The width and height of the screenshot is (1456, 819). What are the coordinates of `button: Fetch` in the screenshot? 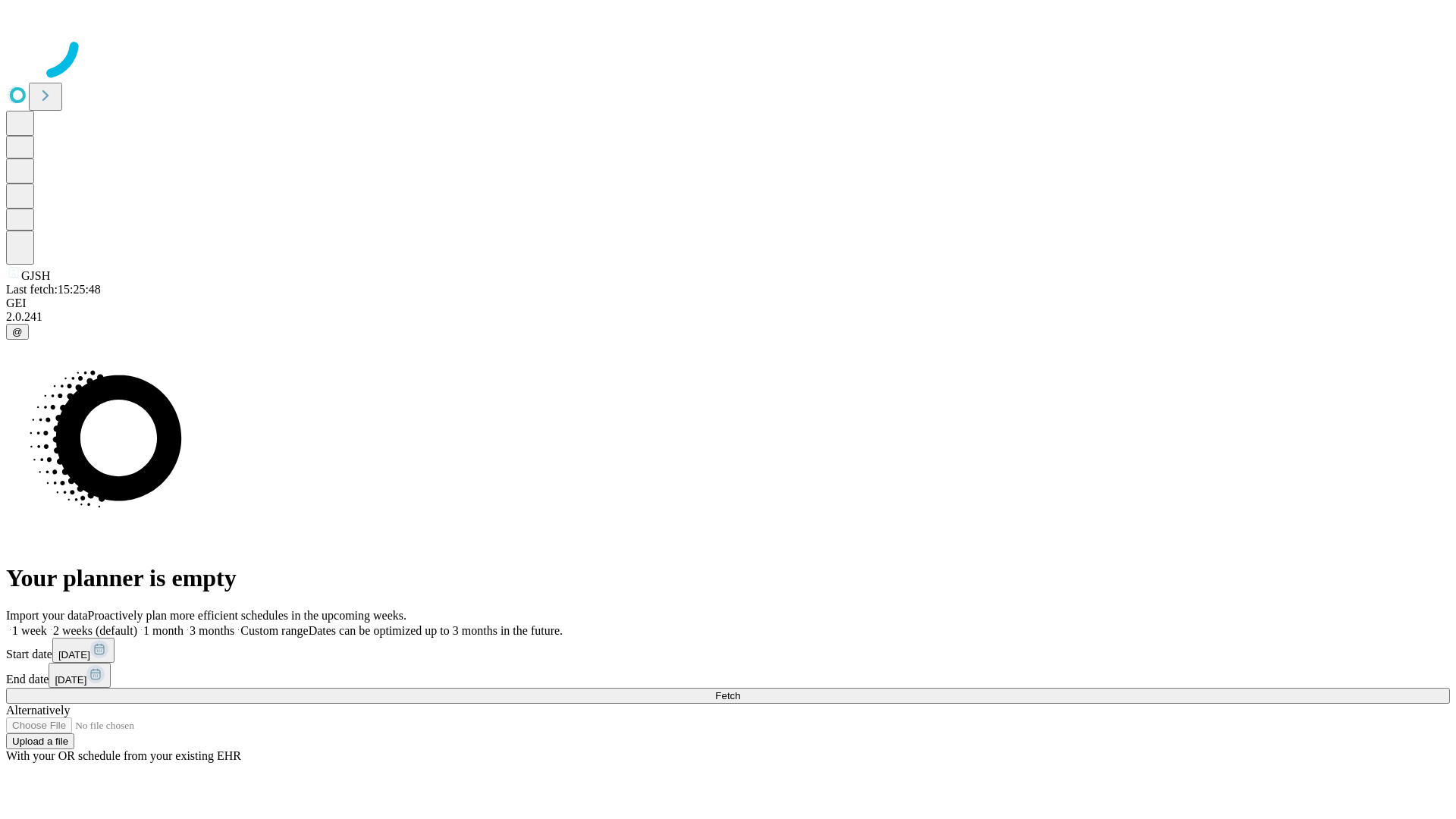 It's located at (728, 696).